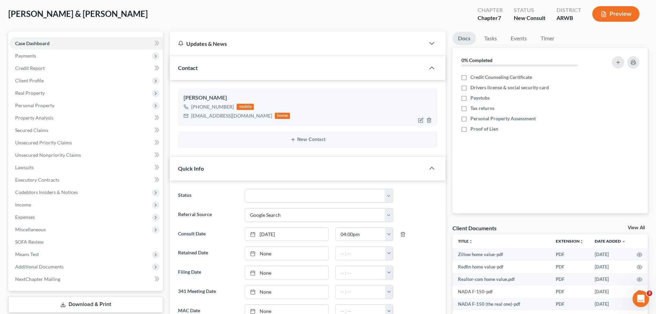 This screenshot has height=314, width=656. What do you see at coordinates (509, 87) in the screenshot?
I see `span: Drivers license & social security card` at bounding box center [509, 87].